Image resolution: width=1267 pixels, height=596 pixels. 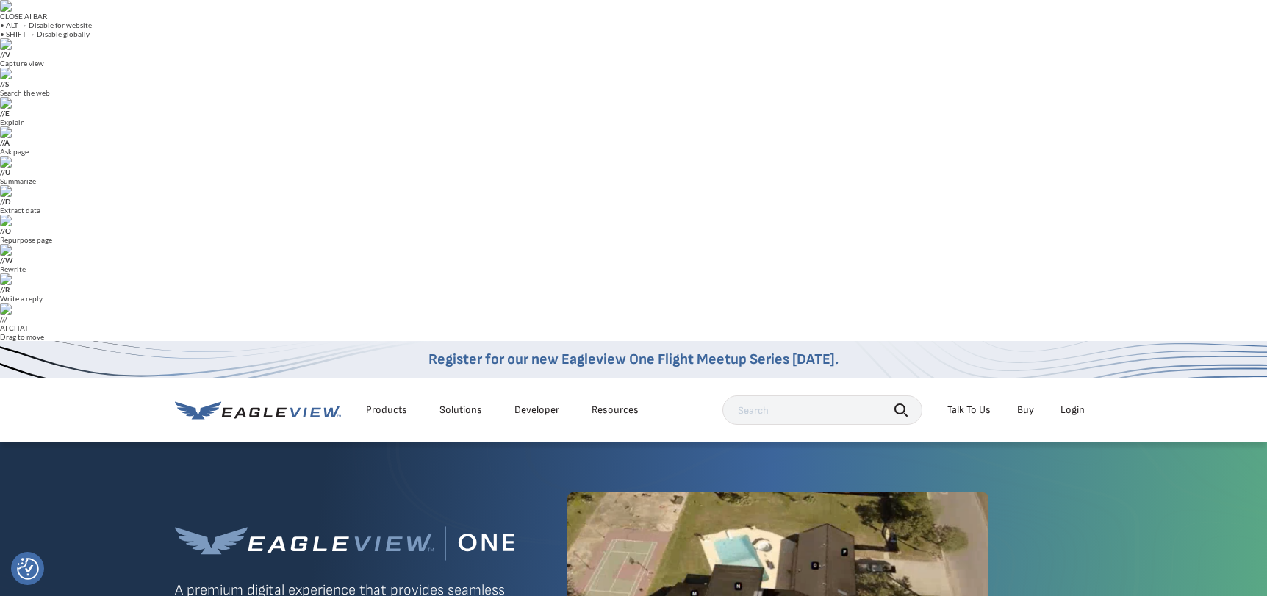 What do you see at coordinates (822, 410) in the screenshot?
I see `input: Search` at bounding box center [822, 410].